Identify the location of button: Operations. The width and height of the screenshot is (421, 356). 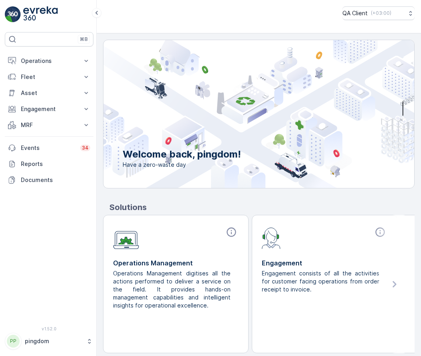
(49, 61).